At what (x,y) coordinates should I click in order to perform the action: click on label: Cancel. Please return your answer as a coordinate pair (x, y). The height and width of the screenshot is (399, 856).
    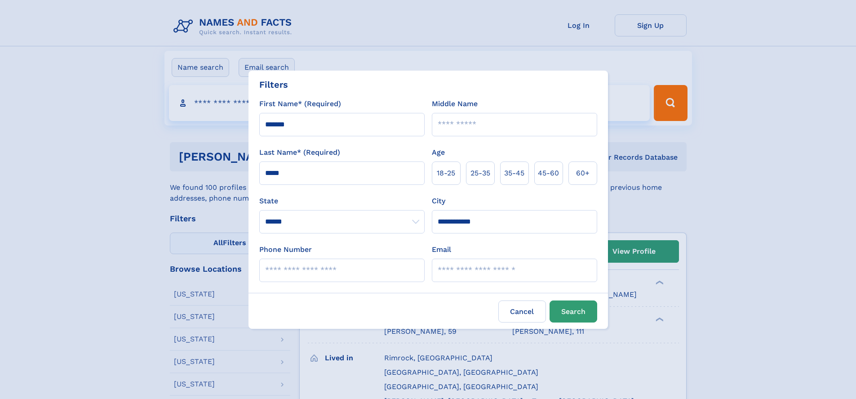
    Looking at the image, I should click on (522, 311).